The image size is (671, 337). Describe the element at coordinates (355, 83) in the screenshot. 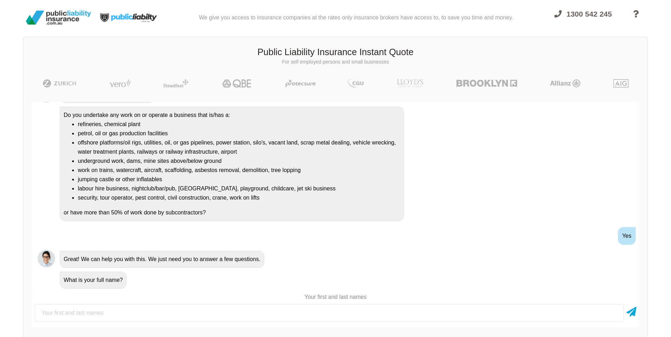

I see `img: CGU | Public Liability Insurance` at that location.